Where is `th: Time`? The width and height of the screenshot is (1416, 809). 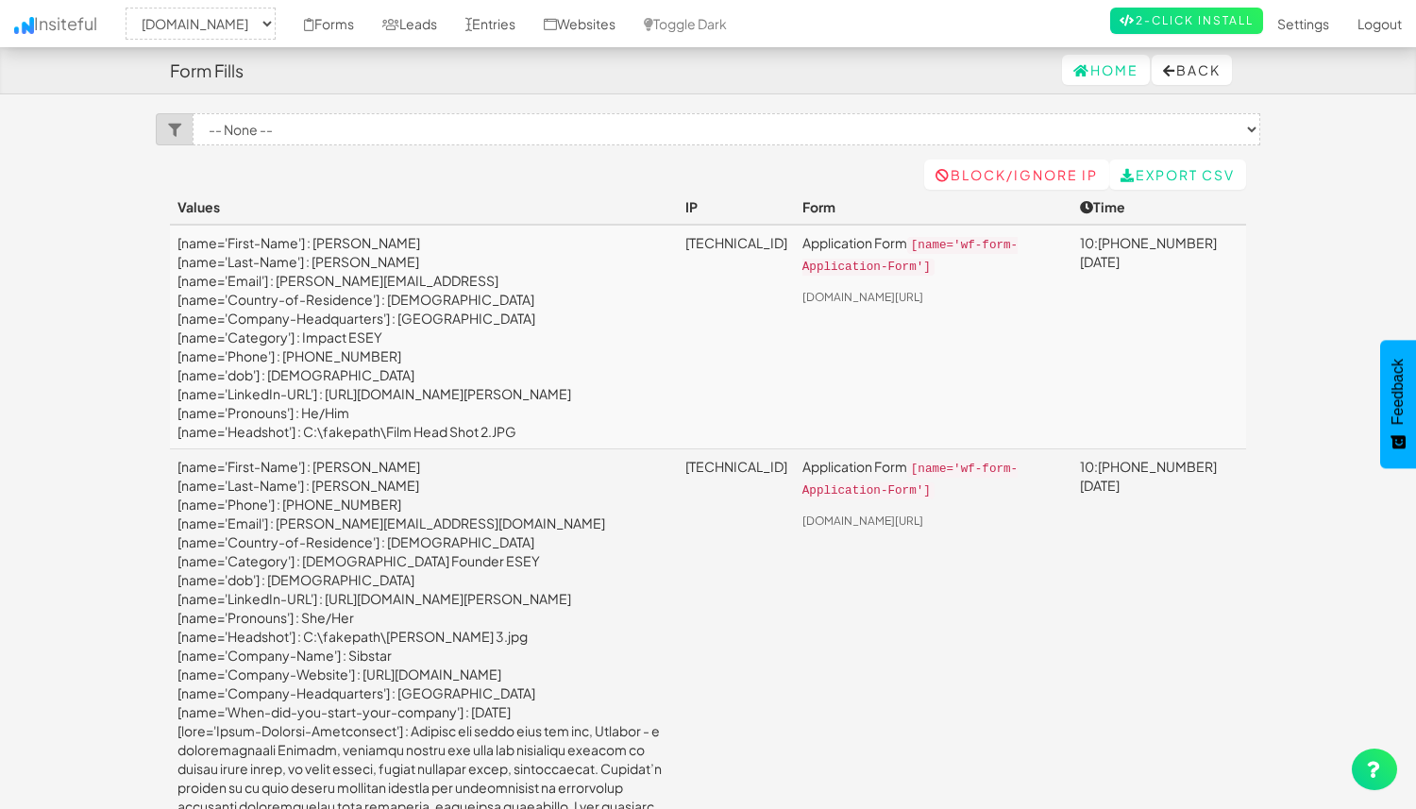
th: Time is located at coordinates (1159, 207).